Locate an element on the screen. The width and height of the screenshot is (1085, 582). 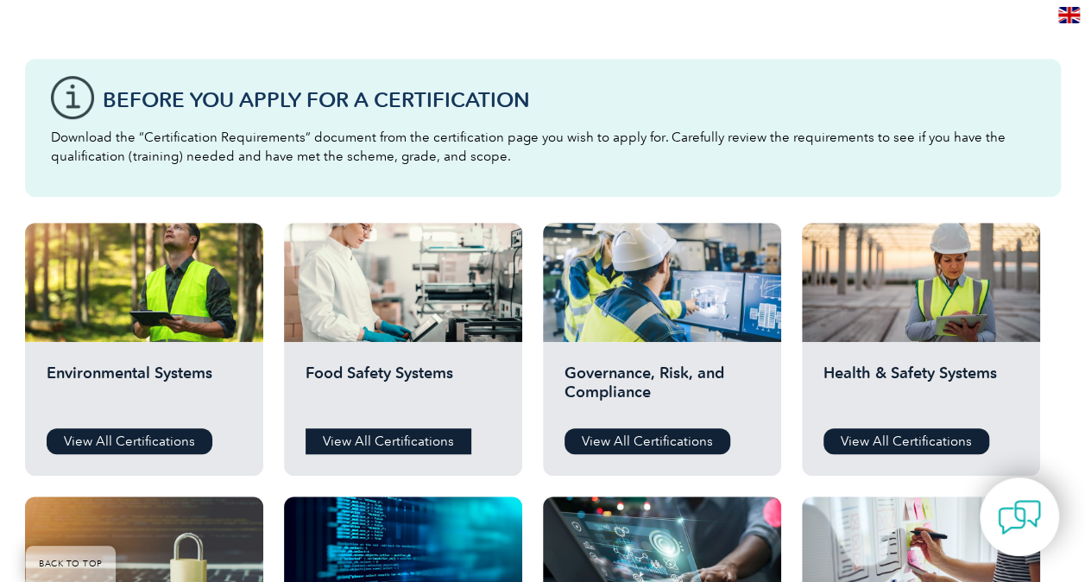
h2: Food Safety Systems is located at coordinates (403, 389).